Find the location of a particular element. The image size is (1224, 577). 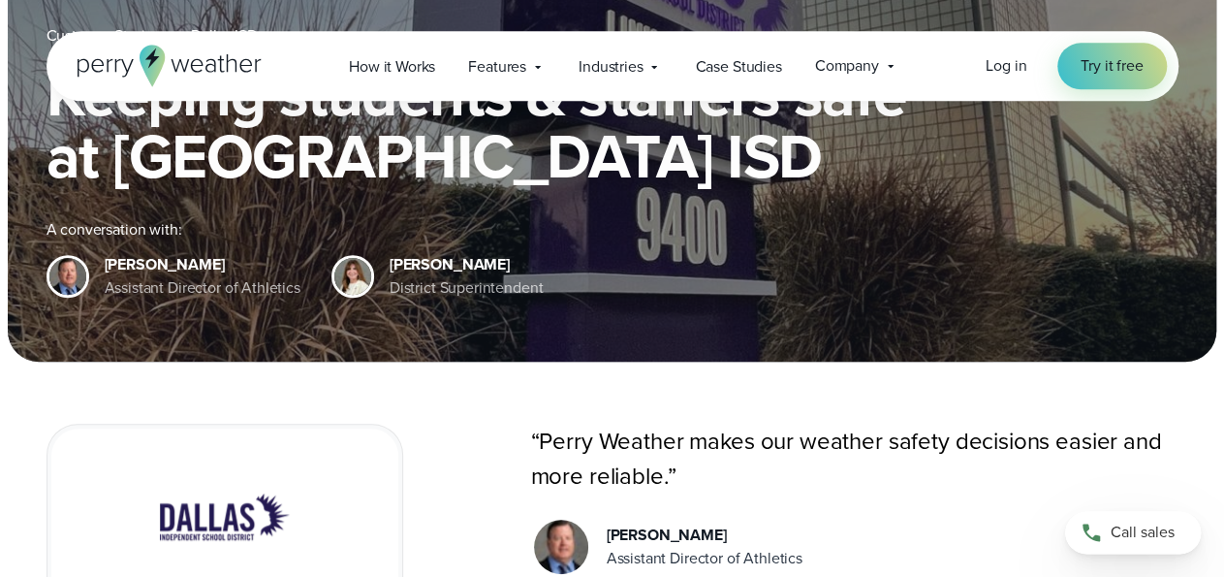

span: How it Works is located at coordinates (392, 67).